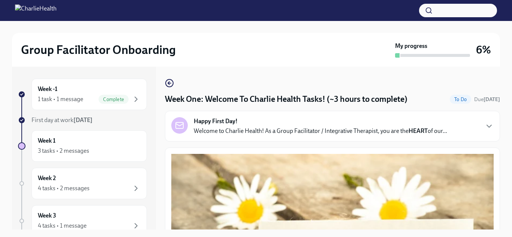  Describe the element at coordinates (411, 46) in the screenshot. I see `strong: My progress` at that location.